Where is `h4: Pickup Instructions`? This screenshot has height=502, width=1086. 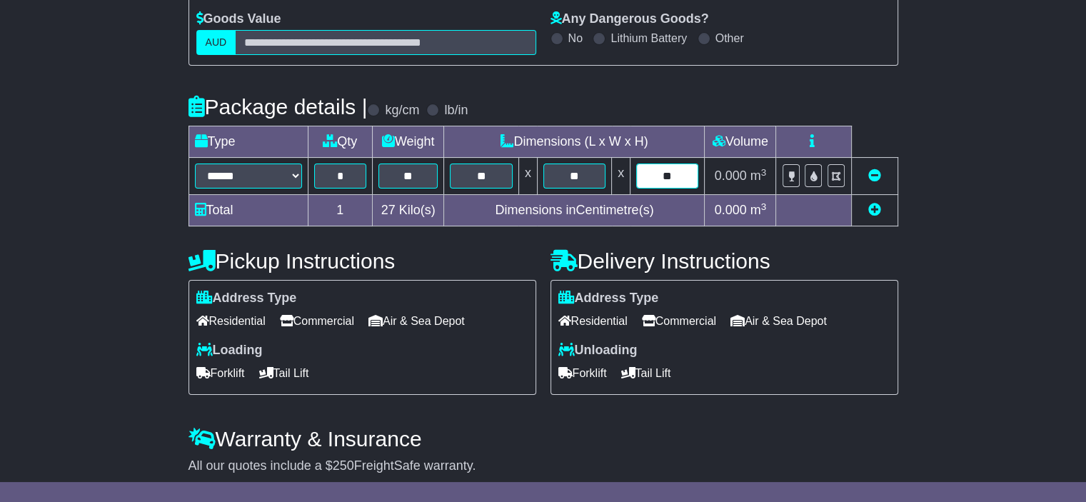 h4: Pickup Instructions is located at coordinates (362, 261).